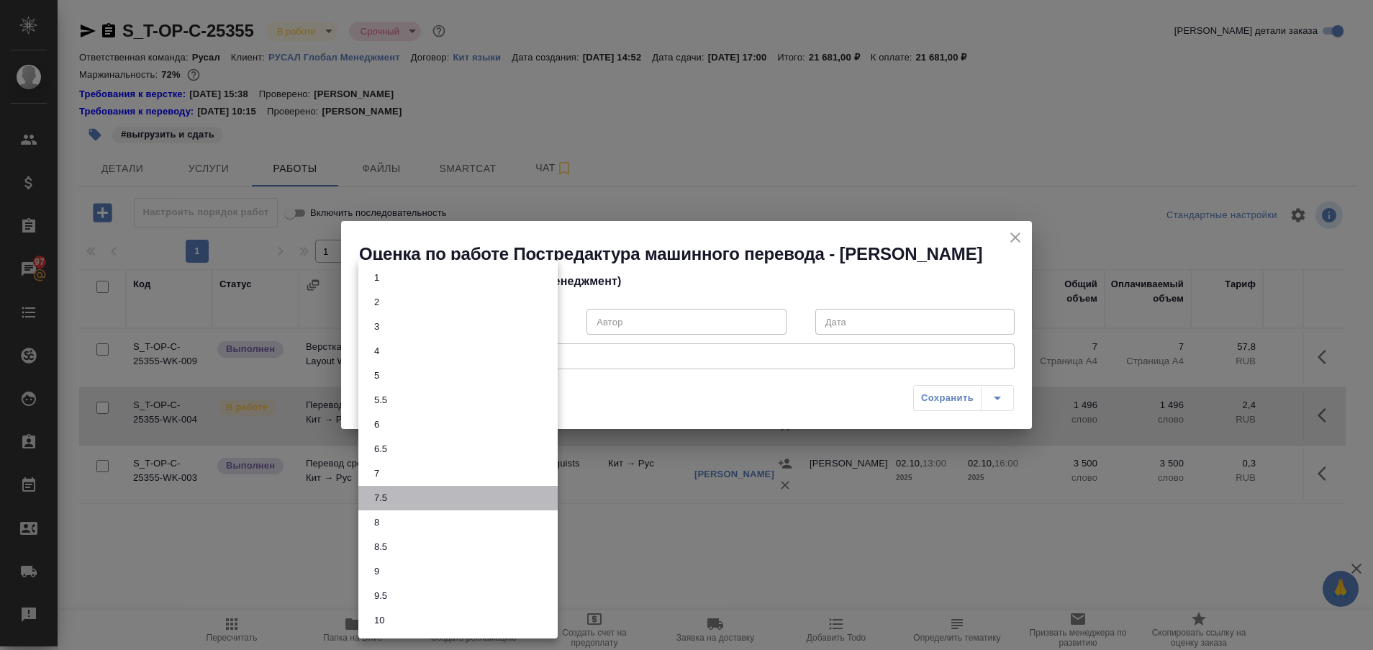  I want to click on button: 6, so click(376, 424).